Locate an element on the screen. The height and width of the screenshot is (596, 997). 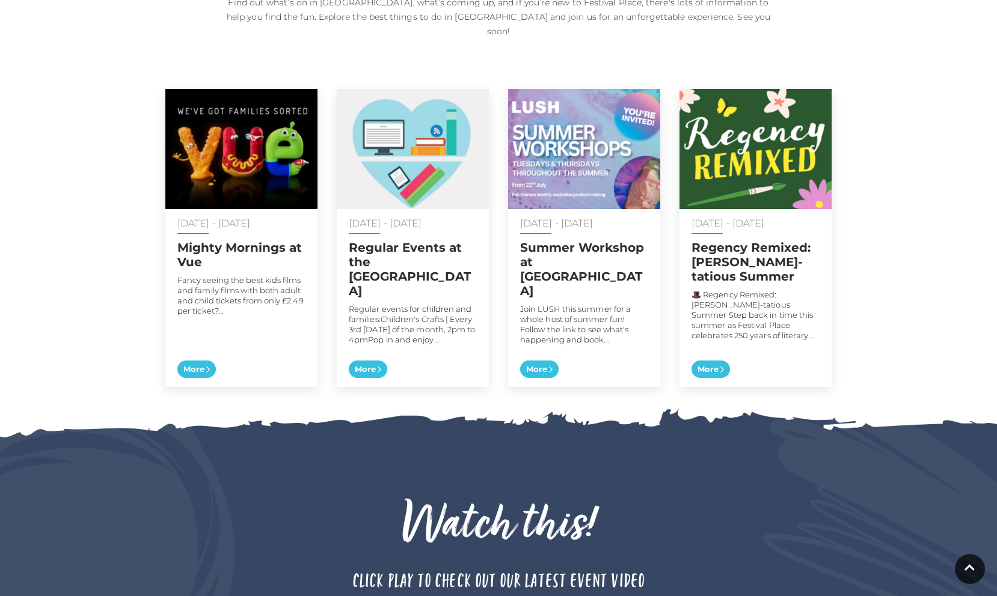
h2: Mighty Mornings at Vue is located at coordinates (241, 255).